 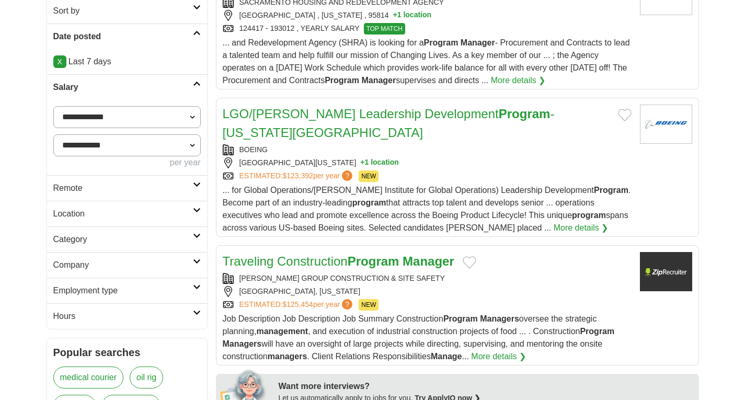 I want to click on h2: Company, so click(x=123, y=265).